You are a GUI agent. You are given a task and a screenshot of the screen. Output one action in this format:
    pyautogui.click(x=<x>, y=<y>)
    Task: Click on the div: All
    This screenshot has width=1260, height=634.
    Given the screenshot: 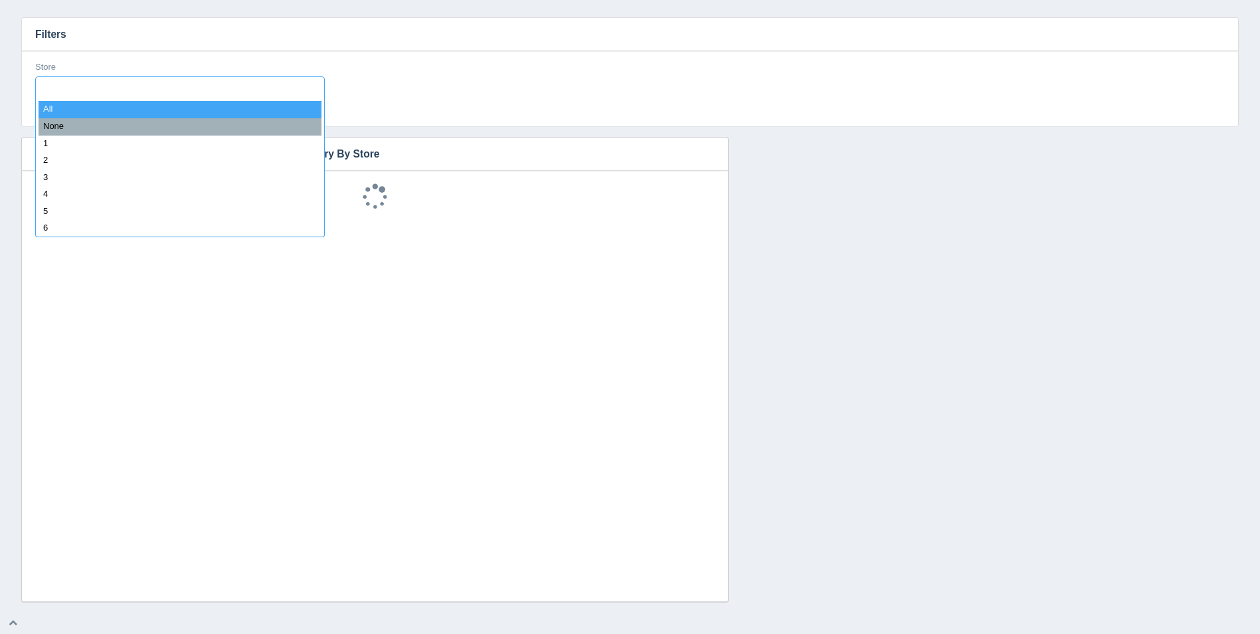 What is the action you would take?
    pyautogui.click(x=180, y=110)
    